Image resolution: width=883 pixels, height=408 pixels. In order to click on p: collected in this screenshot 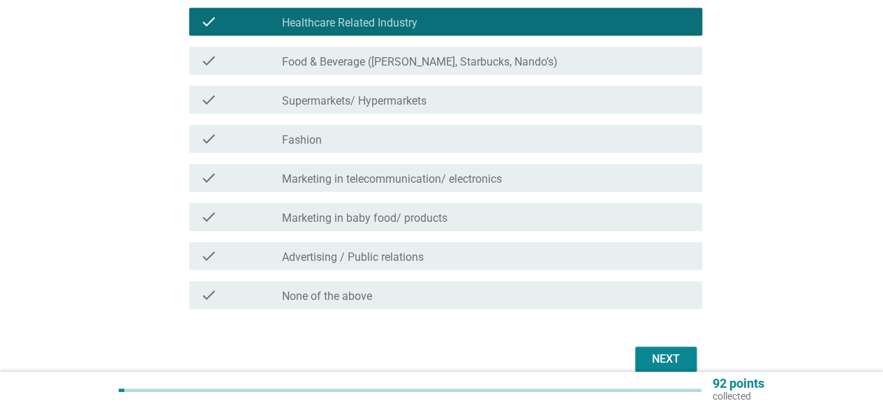, I will do `click(739, 397)`.